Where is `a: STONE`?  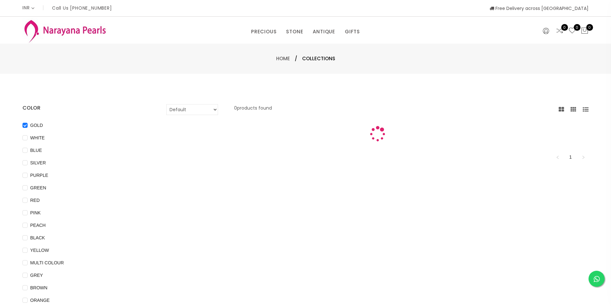 a: STONE is located at coordinates (294, 32).